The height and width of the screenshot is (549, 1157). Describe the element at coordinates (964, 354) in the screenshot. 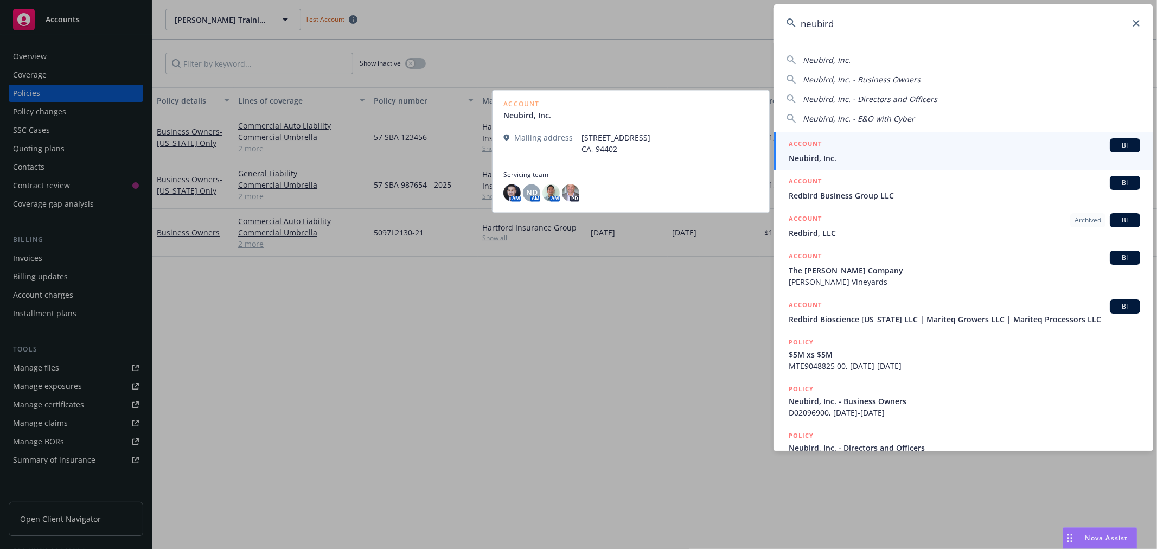

I see `span: $5M xs $5M` at that location.